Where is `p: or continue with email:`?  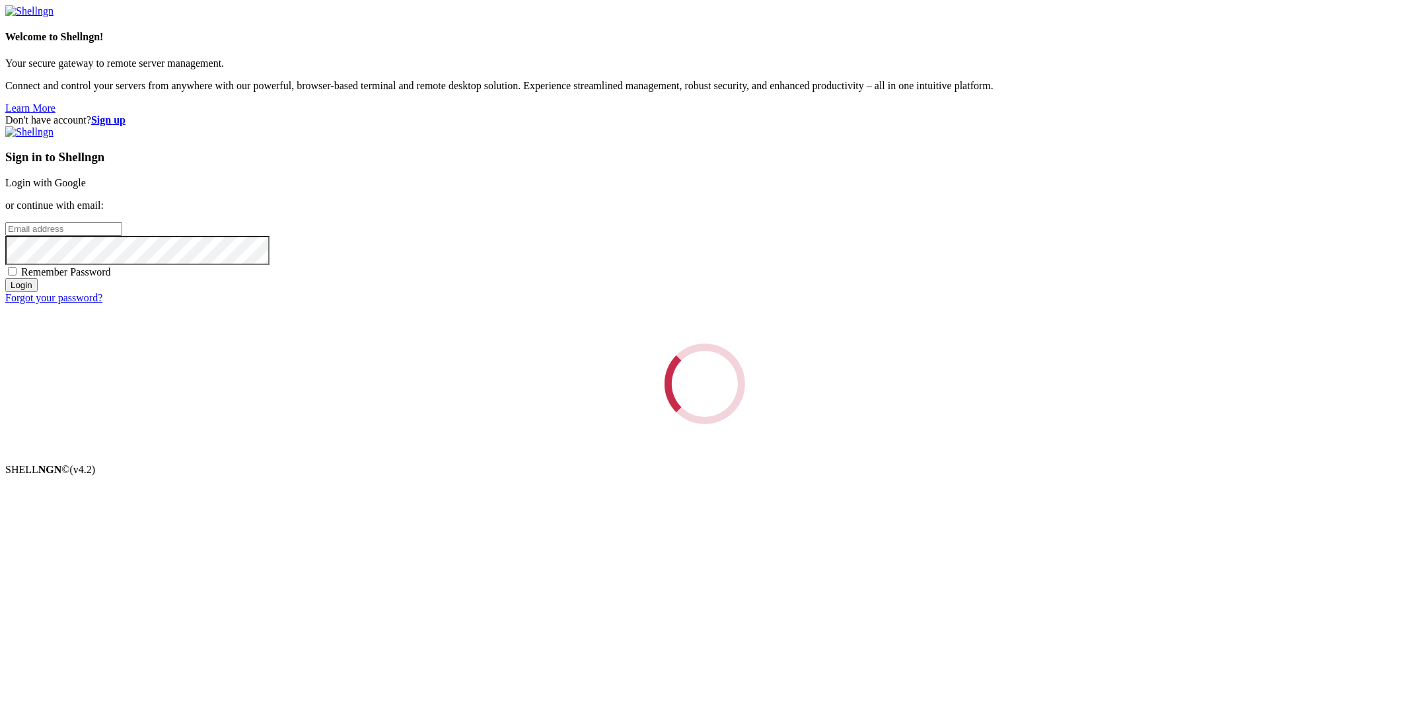
p: or continue with email: is located at coordinates (704, 205).